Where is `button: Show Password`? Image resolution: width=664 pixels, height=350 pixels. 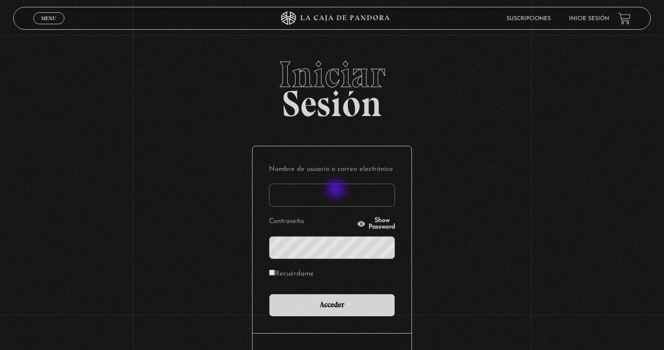 button: Show Password is located at coordinates (376, 224).